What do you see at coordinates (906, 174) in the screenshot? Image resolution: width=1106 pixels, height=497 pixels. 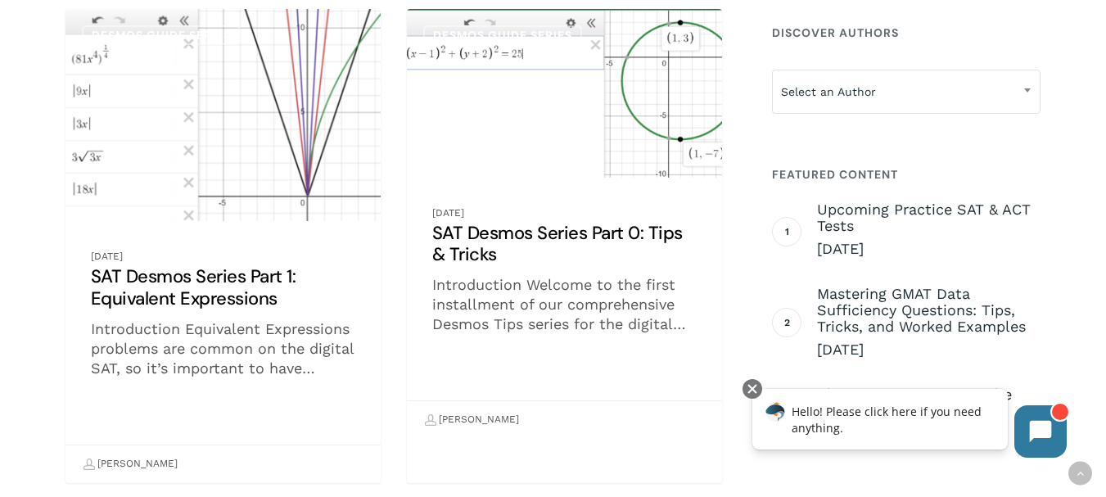 I see `h4: Featured Content` at bounding box center [906, 174].